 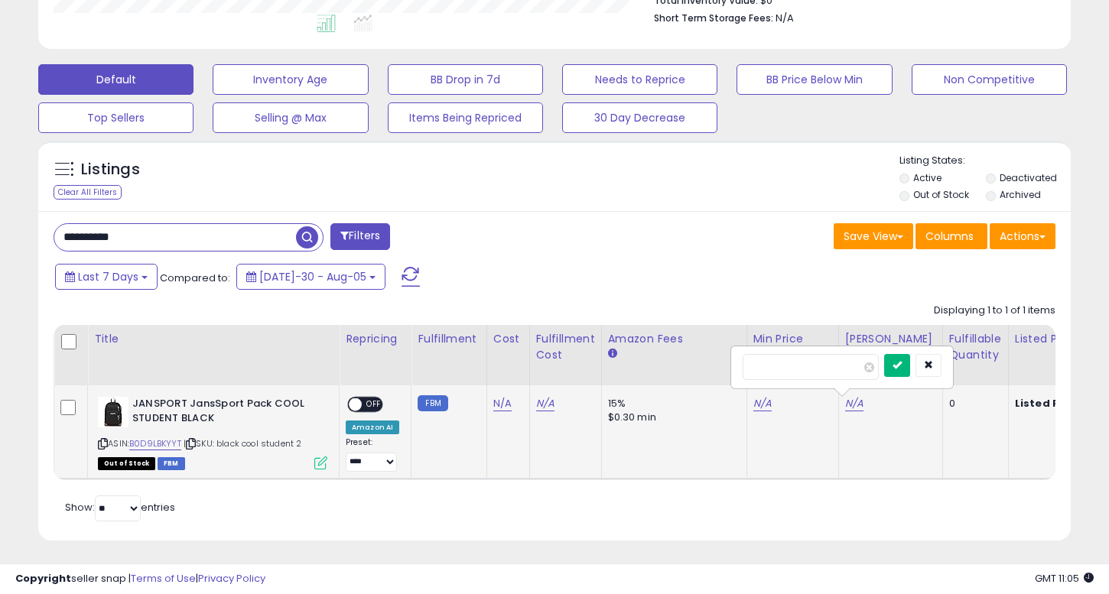 What do you see at coordinates (989, 80) in the screenshot?
I see `button: Non Competitive` at bounding box center [989, 80].